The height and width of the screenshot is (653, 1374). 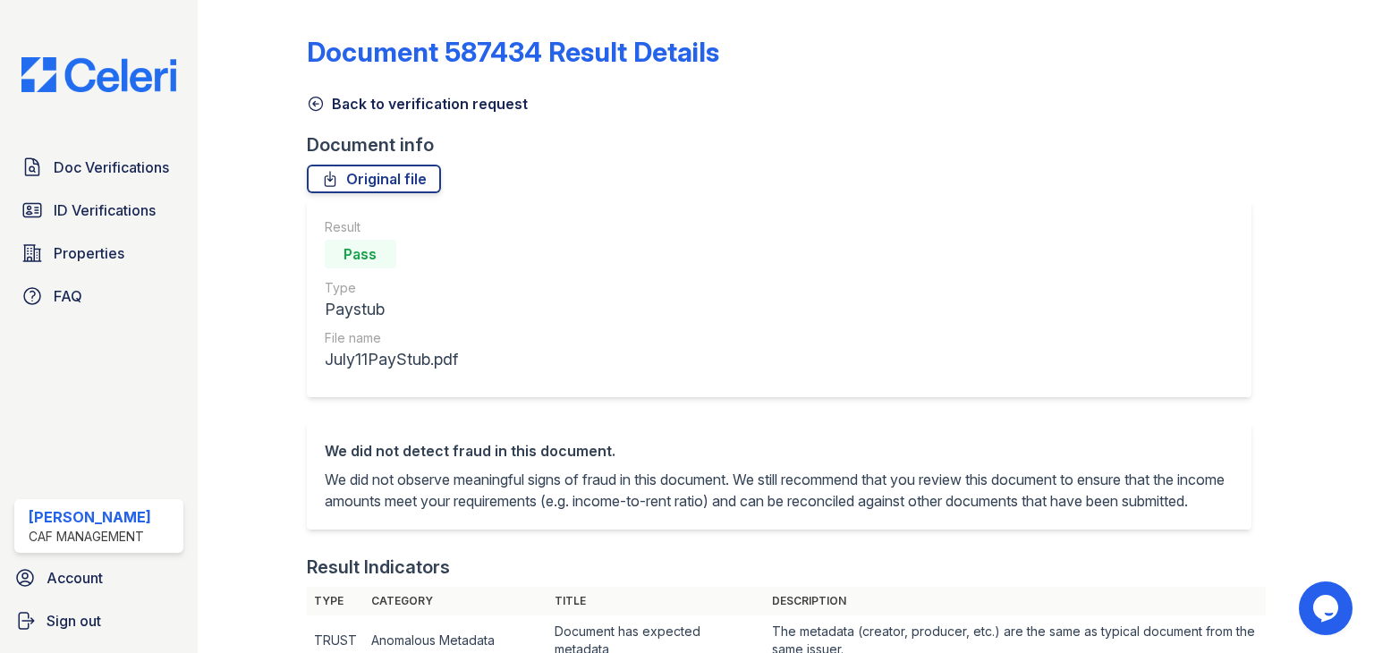 What do you see at coordinates (111, 167) in the screenshot?
I see `span: Doc Verifications` at bounding box center [111, 167].